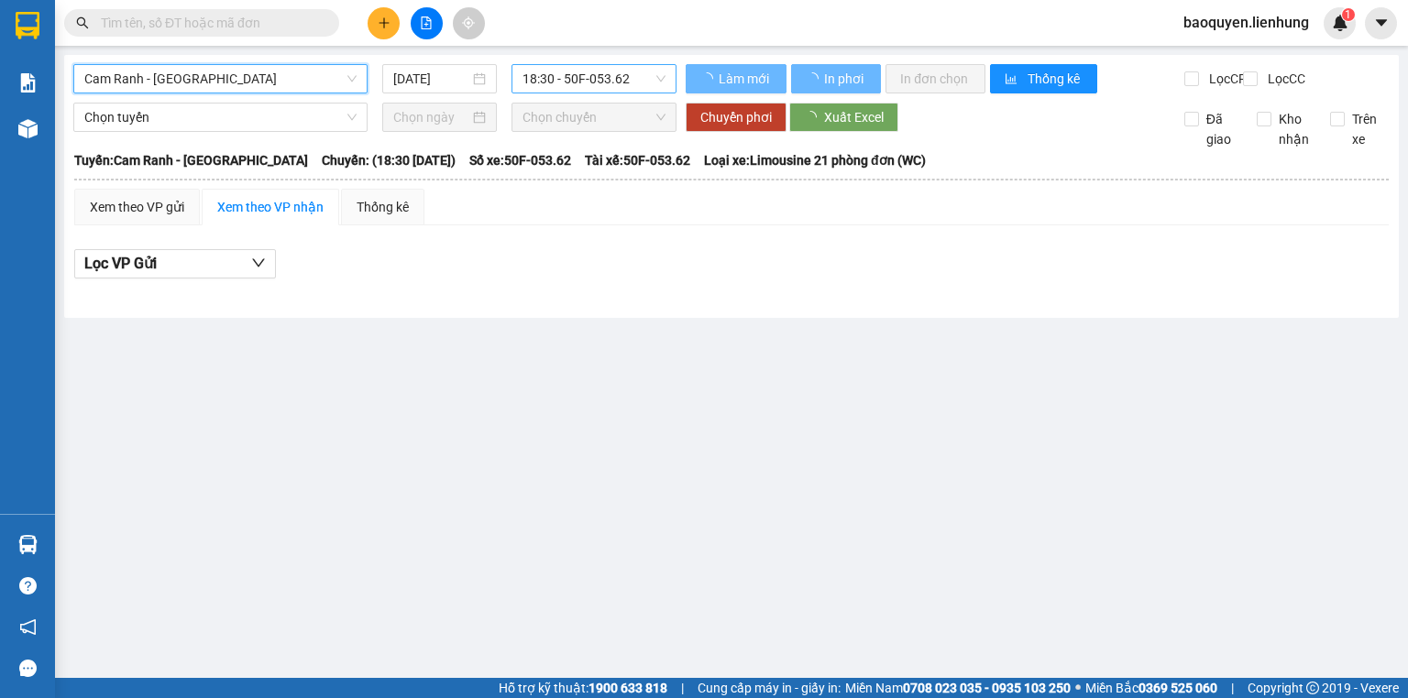  Describe the element at coordinates (384, 23) in the screenshot. I see `span: plus` at that location.